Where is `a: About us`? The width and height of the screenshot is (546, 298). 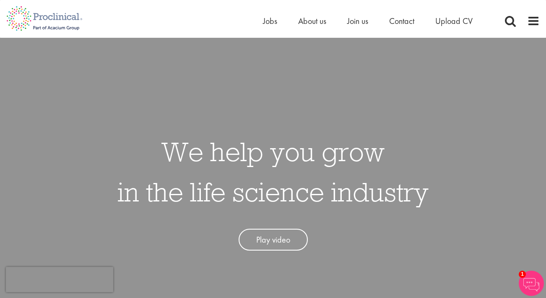 a: About us is located at coordinates (312, 21).